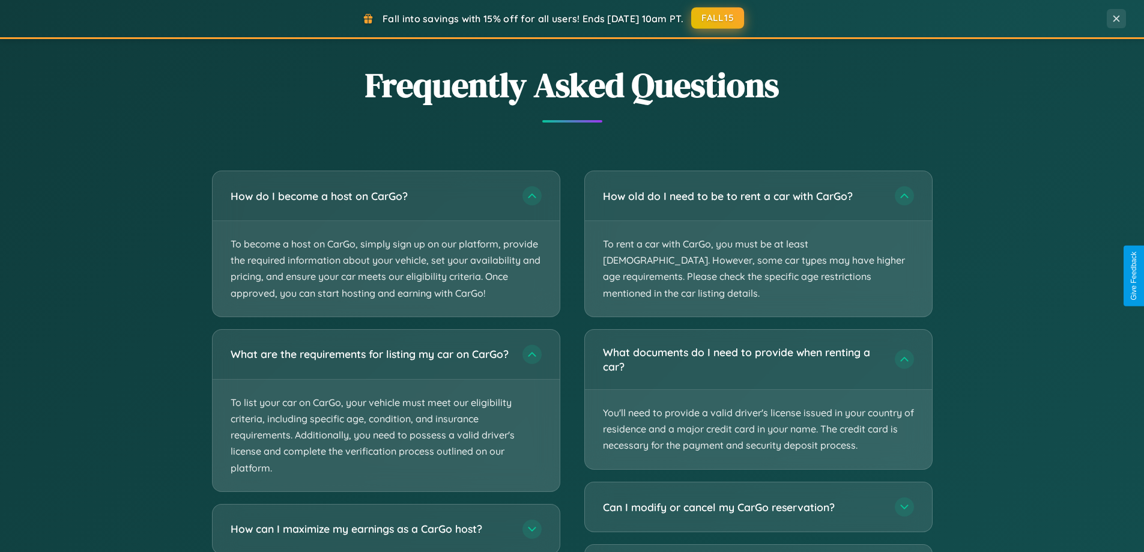 The width and height of the screenshot is (1144, 552). Describe the element at coordinates (743, 359) in the screenshot. I see `h3: What documents do I need to provide when renting a car?` at that location.